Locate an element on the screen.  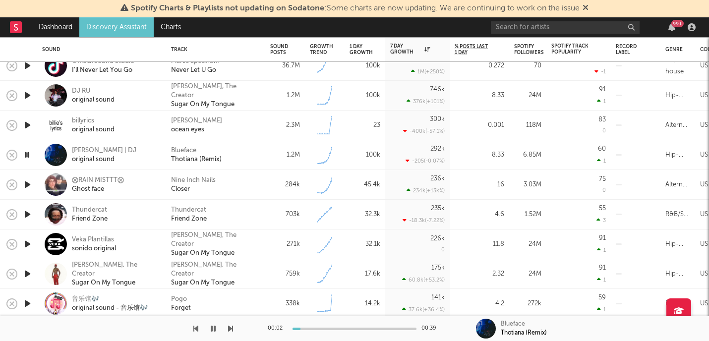
div: 759k is located at coordinates (285, 274).